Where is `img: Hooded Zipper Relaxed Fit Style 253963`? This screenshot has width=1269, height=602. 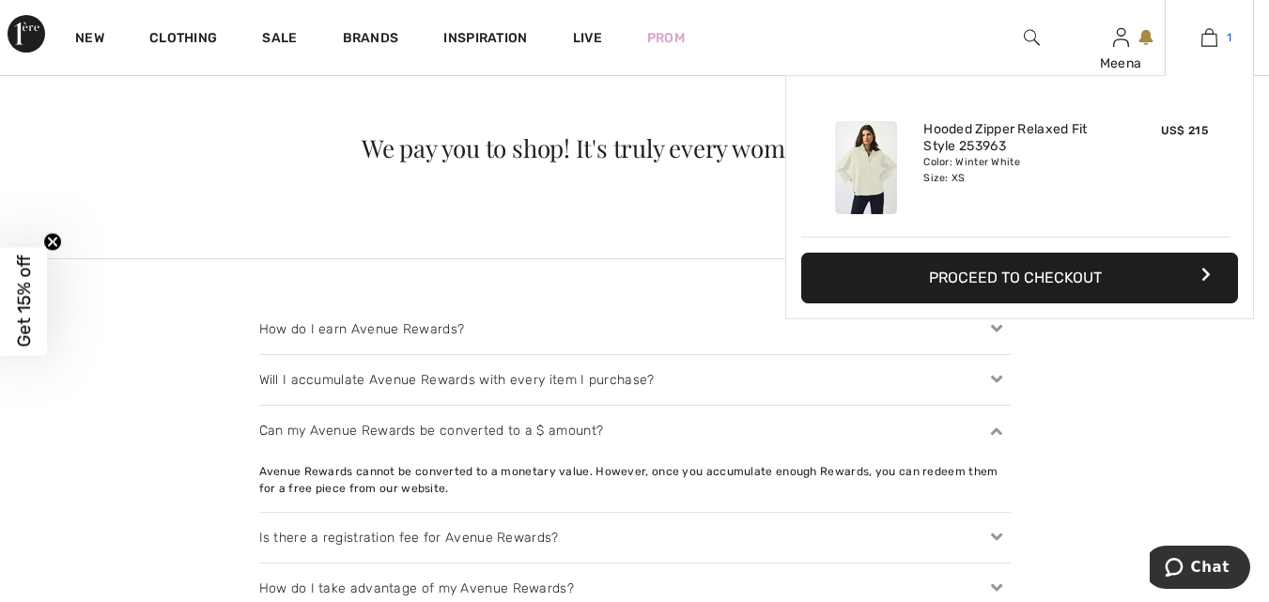
img: Hooded Zipper Relaxed Fit Style 253963 is located at coordinates (866, 167).